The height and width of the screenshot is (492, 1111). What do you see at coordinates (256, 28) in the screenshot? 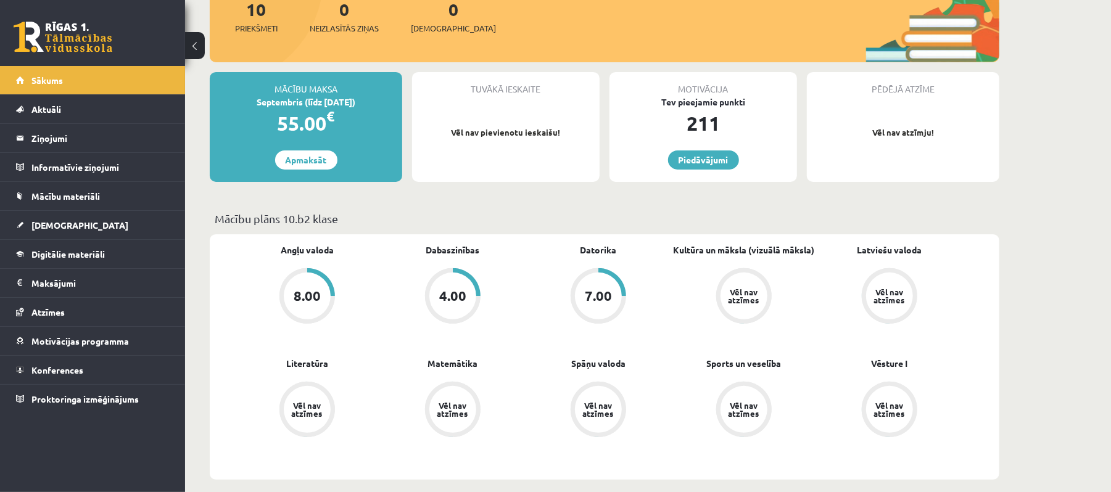
I see `span: Priekšmeti` at bounding box center [256, 28].